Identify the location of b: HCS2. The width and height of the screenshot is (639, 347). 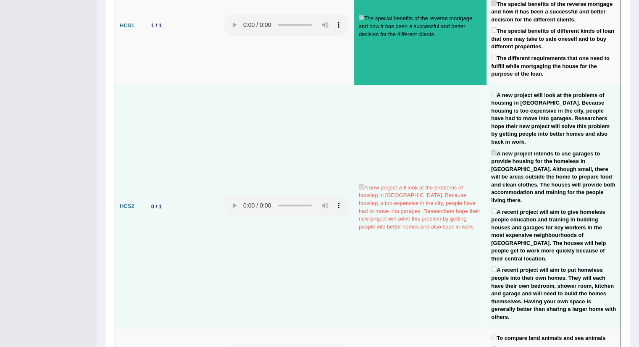
(127, 206).